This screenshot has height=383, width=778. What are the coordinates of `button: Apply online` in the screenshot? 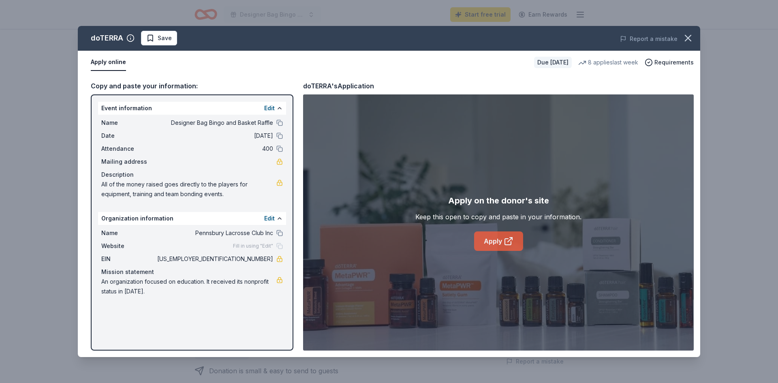 It's located at (108, 62).